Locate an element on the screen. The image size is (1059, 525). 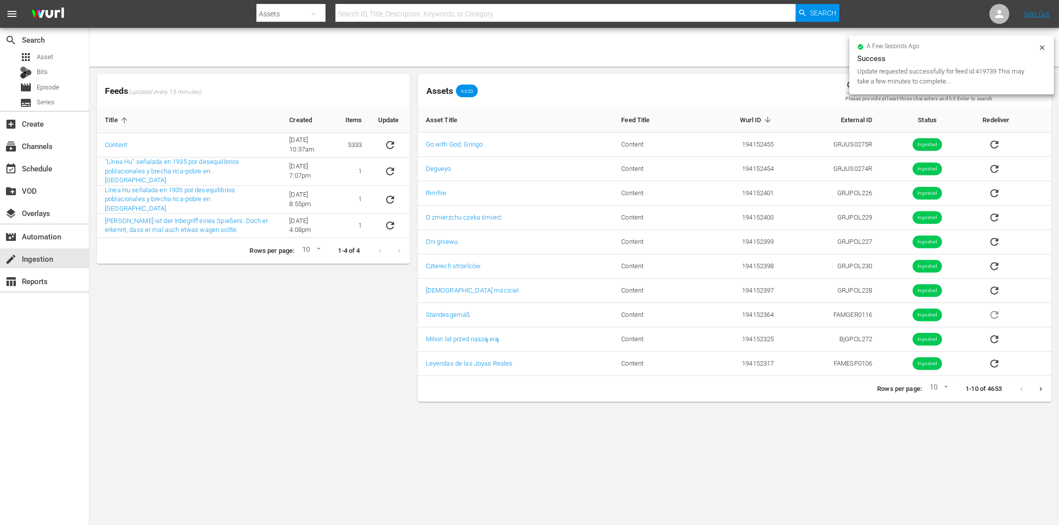
a: Czterech strzelców is located at coordinates (453, 266).